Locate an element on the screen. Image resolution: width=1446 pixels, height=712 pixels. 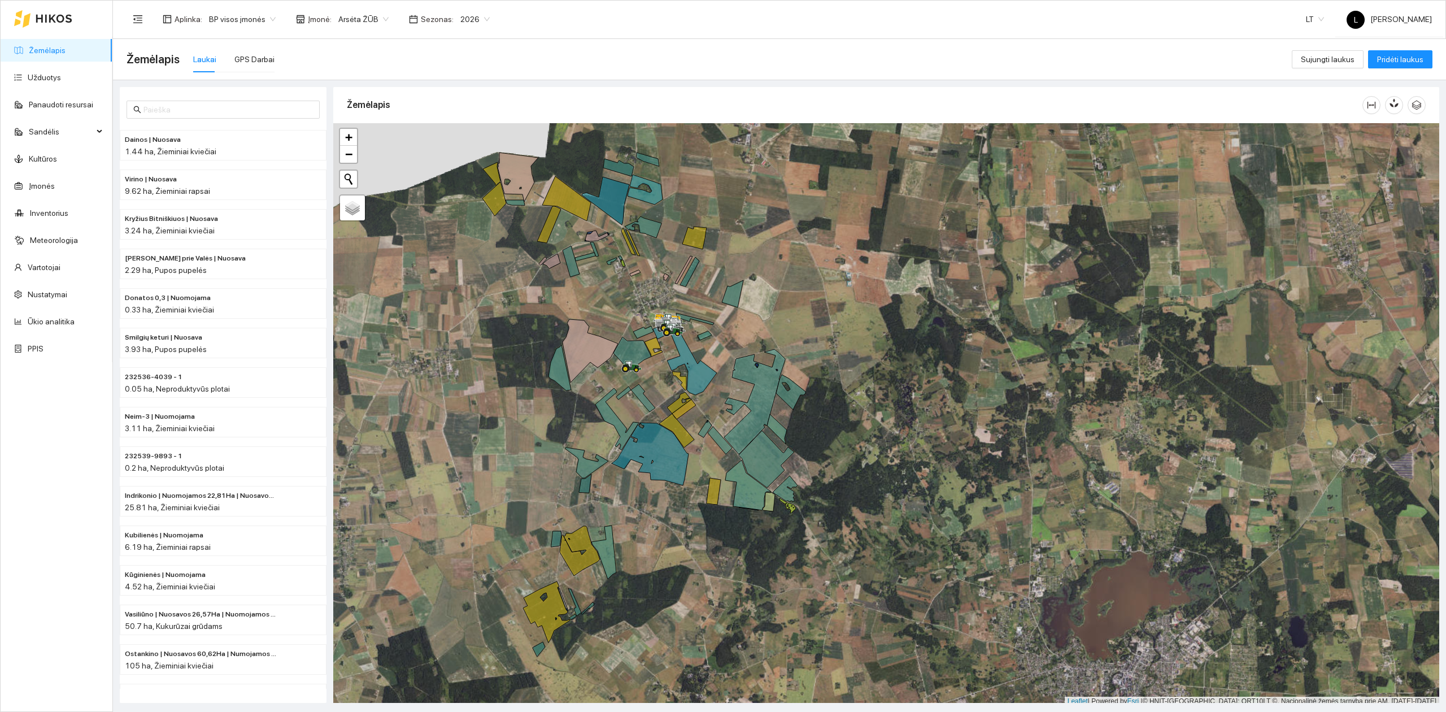
span: menu-fold is located at coordinates (138, 19).